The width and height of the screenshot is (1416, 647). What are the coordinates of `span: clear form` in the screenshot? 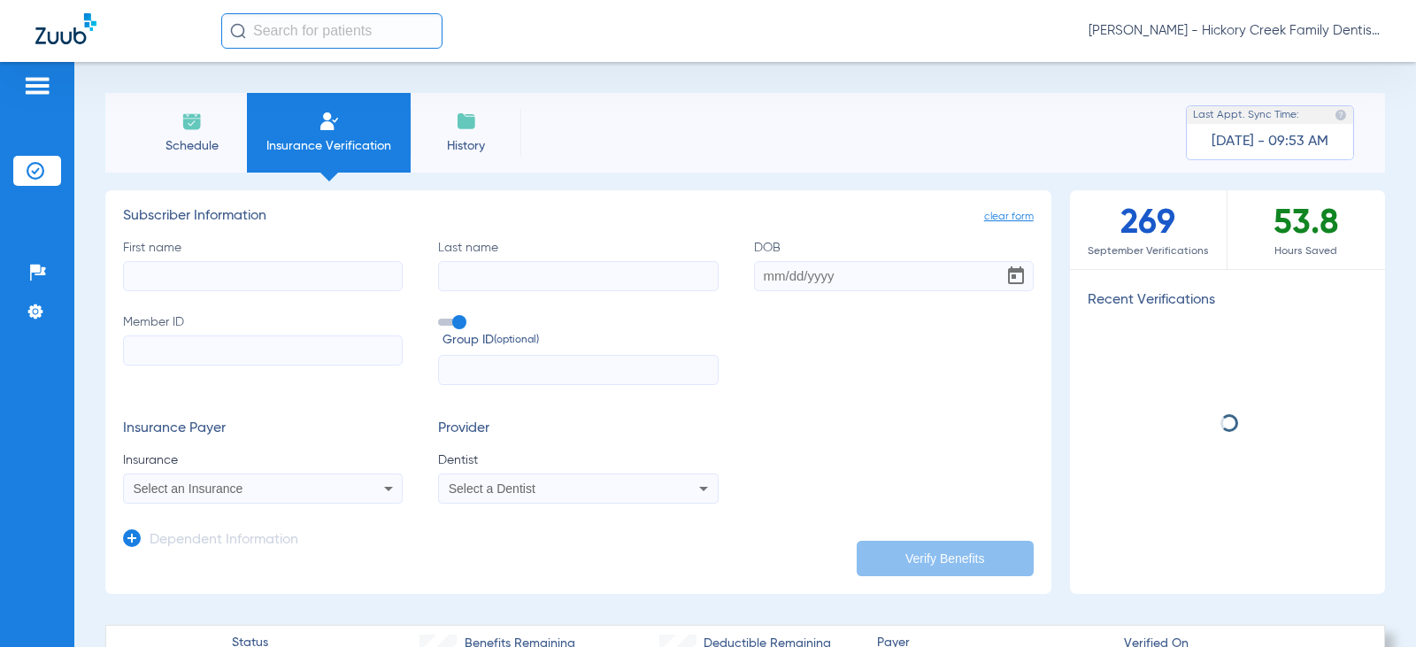 It's located at (1009, 217).